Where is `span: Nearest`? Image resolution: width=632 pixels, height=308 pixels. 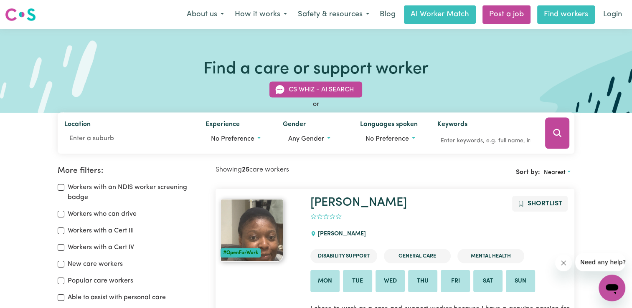
span: Nearest is located at coordinates (555, 173).